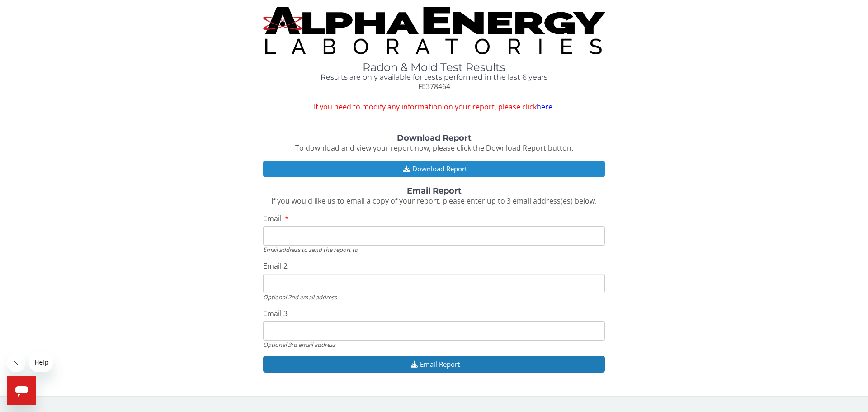 The height and width of the screenshot is (412, 868). What do you see at coordinates (434, 345) in the screenshot?
I see `div: Optional 3rd email address` at bounding box center [434, 345].